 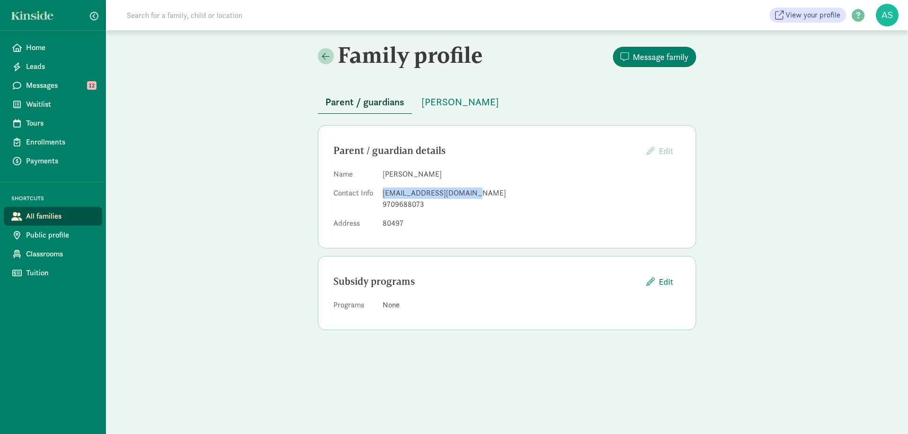 I want to click on div: Subsidy programs, so click(x=486, y=282).